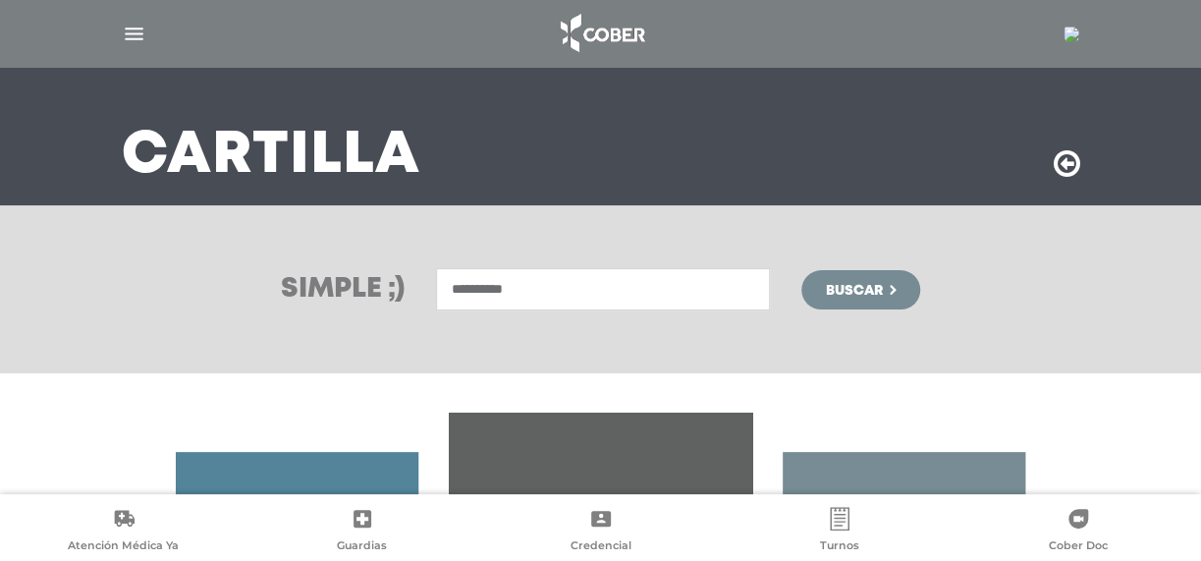 This screenshot has width=1201, height=561. I want to click on a: Cober Doc, so click(1077, 531).